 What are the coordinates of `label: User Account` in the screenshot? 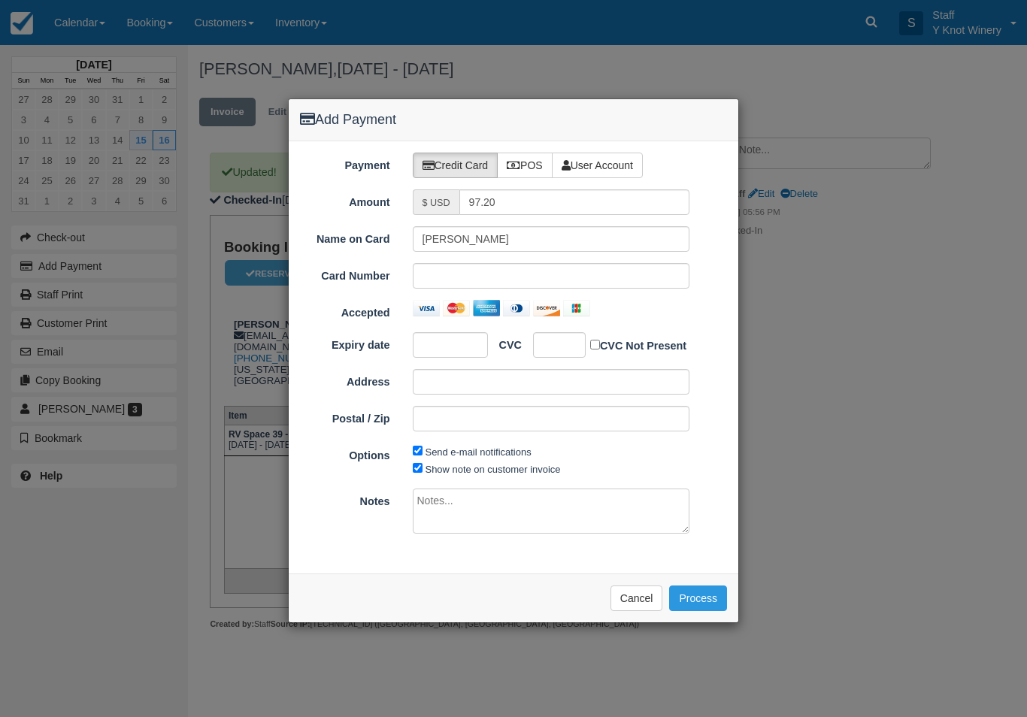 It's located at (597, 165).